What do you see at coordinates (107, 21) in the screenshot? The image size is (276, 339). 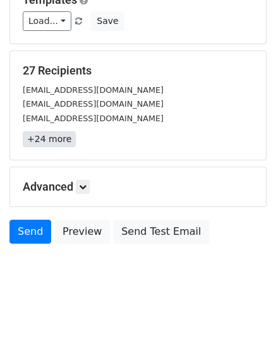 I see `button: Save` at bounding box center [107, 21].